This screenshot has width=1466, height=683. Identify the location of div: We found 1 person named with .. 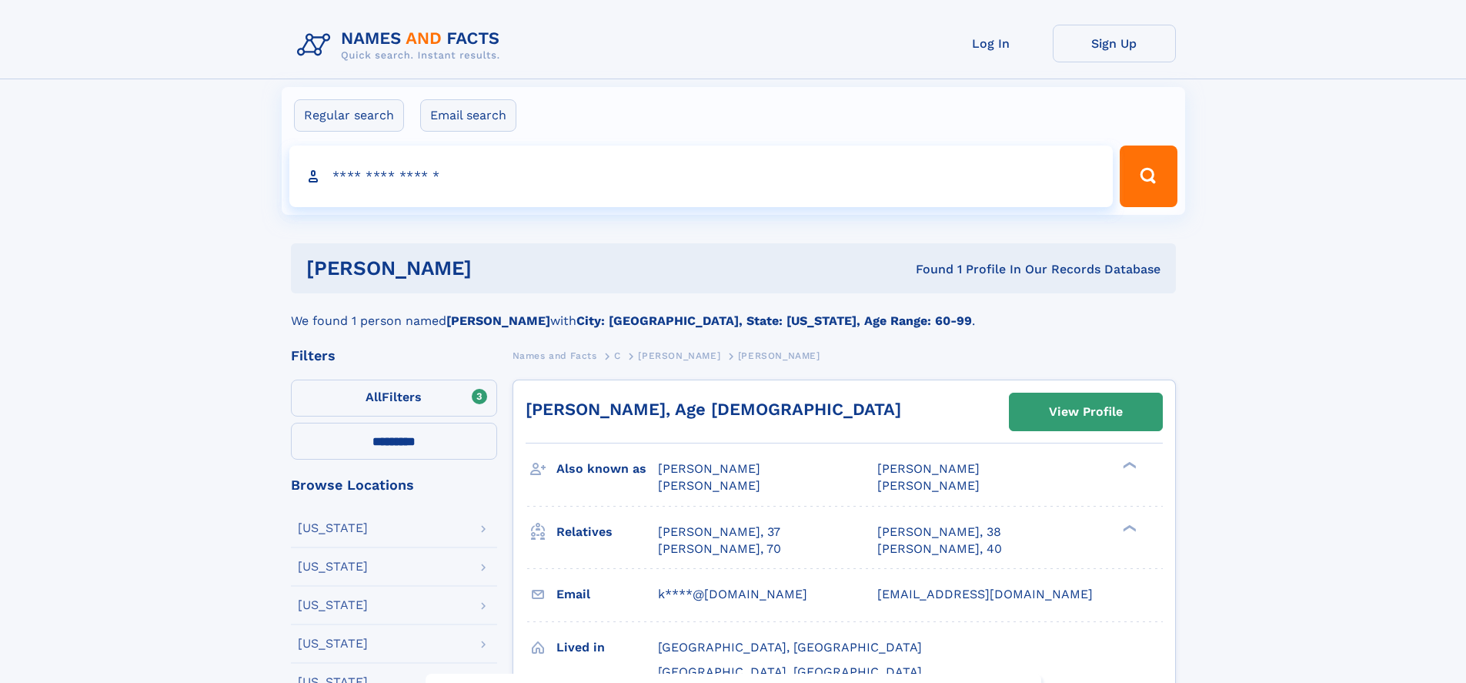
(734, 312).